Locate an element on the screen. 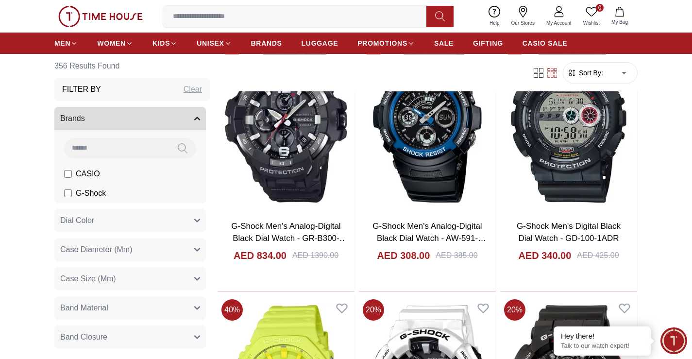  button: Case Diameter (Mm) is located at coordinates (130, 250).